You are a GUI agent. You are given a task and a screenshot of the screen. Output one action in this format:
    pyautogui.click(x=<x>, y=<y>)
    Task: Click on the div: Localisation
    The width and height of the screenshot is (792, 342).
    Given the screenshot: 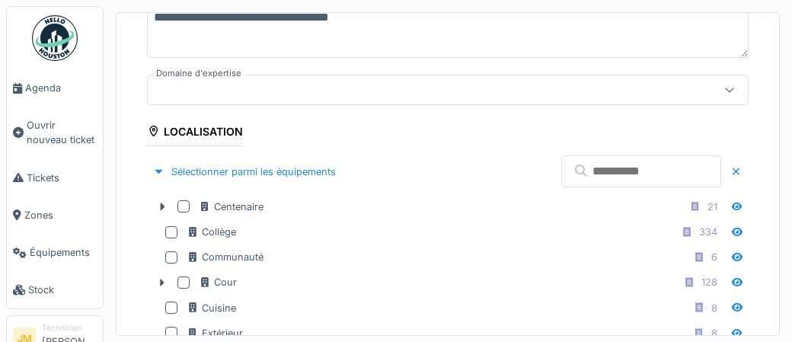 What is the action you would take?
    pyautogui.click(x=195, y=133)
    